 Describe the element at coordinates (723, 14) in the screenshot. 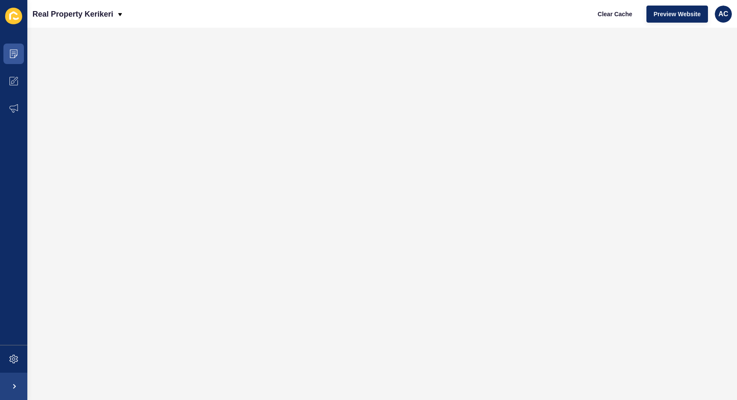

I see `span: AC` at that location.